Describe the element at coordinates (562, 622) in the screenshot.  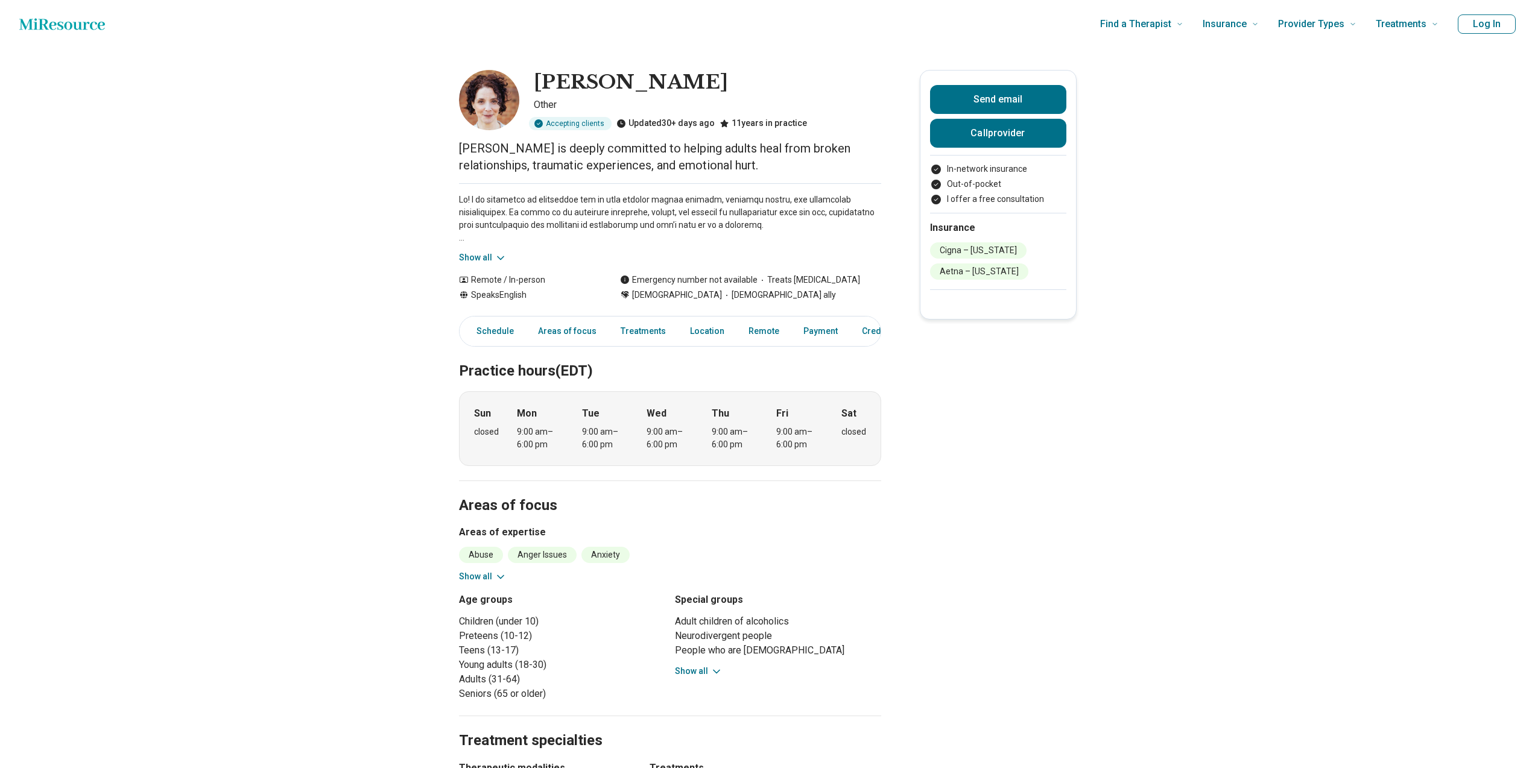
I see `li: Children (under 10)` at that location.